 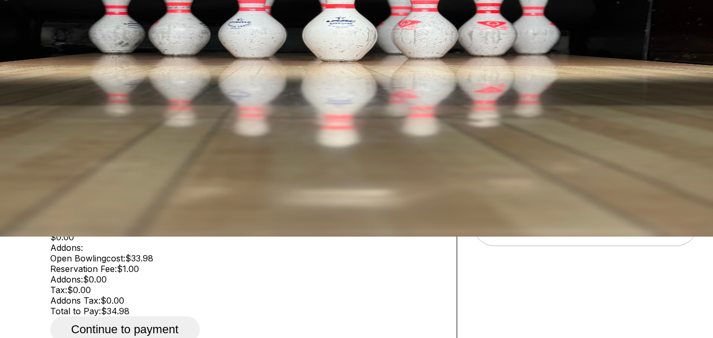 I want to click on span: Reservation Fee:, so click(x=84, y=269).